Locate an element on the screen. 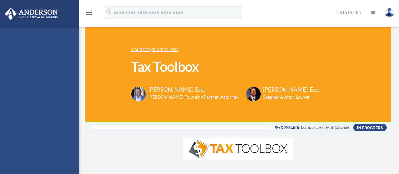 This screenshot has width=399, height=174. a: Tax Toolbox is located at coordinates (165, 50).